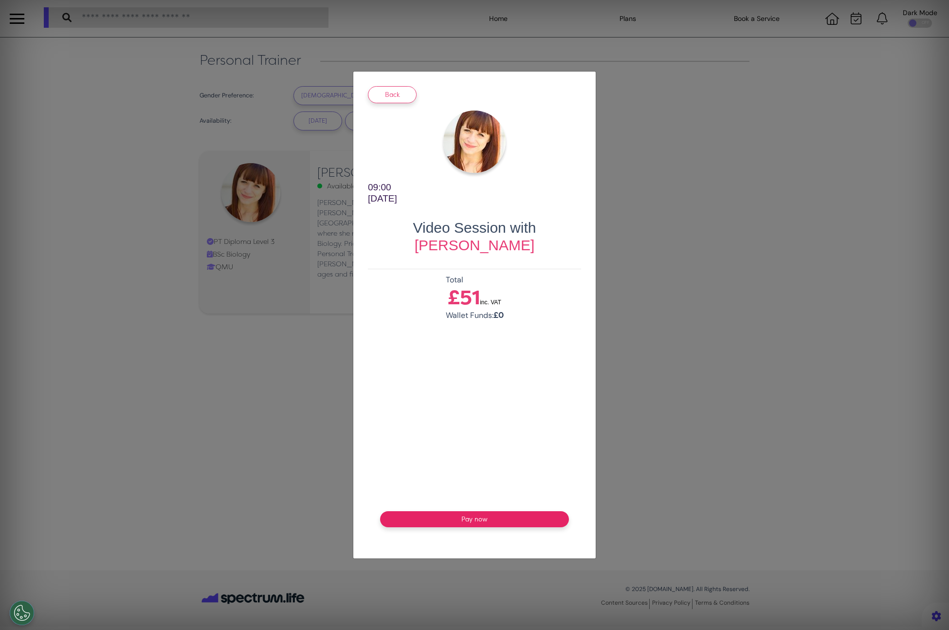 Image resolution: width=949 pixels, height=630 pixels. I want to click on button: Open Preferences, so click(22, 613).